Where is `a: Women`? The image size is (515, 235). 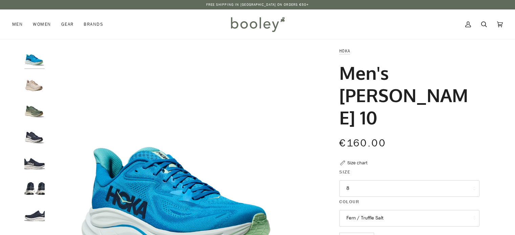
a: Women is located at coordinates (42, 24).